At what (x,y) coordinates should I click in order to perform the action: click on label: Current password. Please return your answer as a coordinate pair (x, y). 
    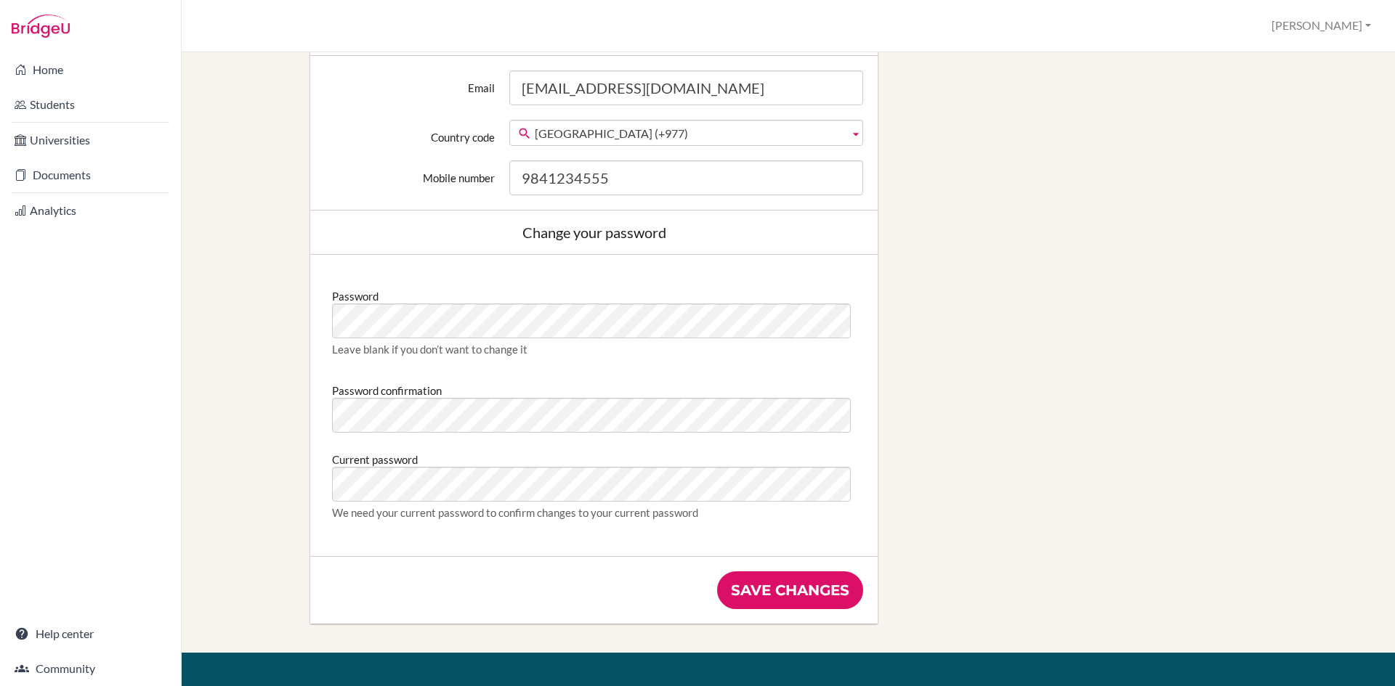
    Looking at the image, I should click on (375, 457).